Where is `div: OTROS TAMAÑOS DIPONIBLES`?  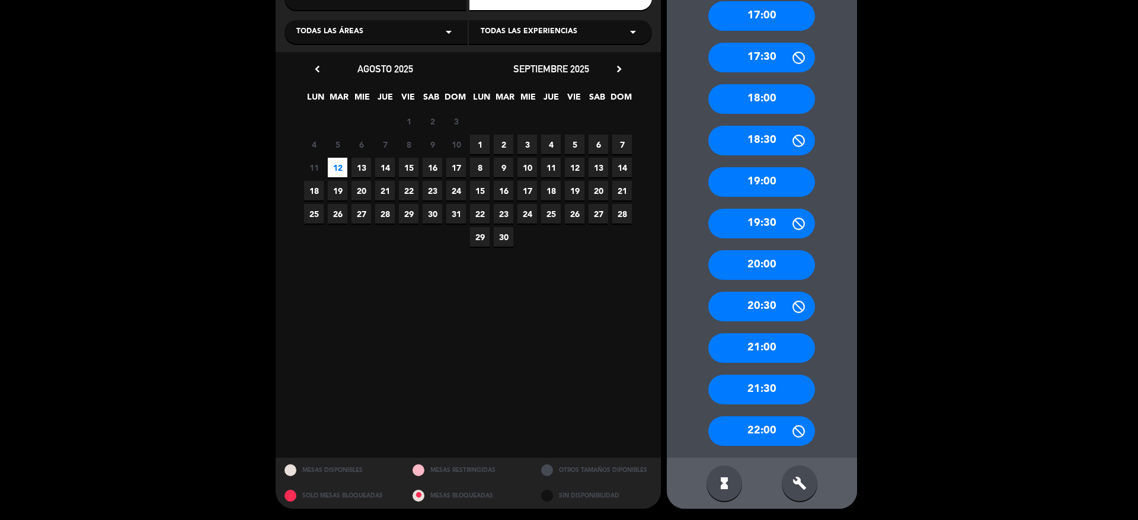 div: OTROS TAMAÑOS DIPONIBLES is located at coordinates (596, 470).